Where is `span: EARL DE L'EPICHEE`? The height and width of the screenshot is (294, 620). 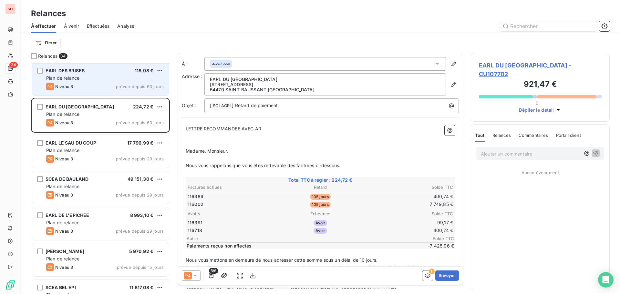
span: EARL DE L'EPICHEE is located at coordinates (67, 215).